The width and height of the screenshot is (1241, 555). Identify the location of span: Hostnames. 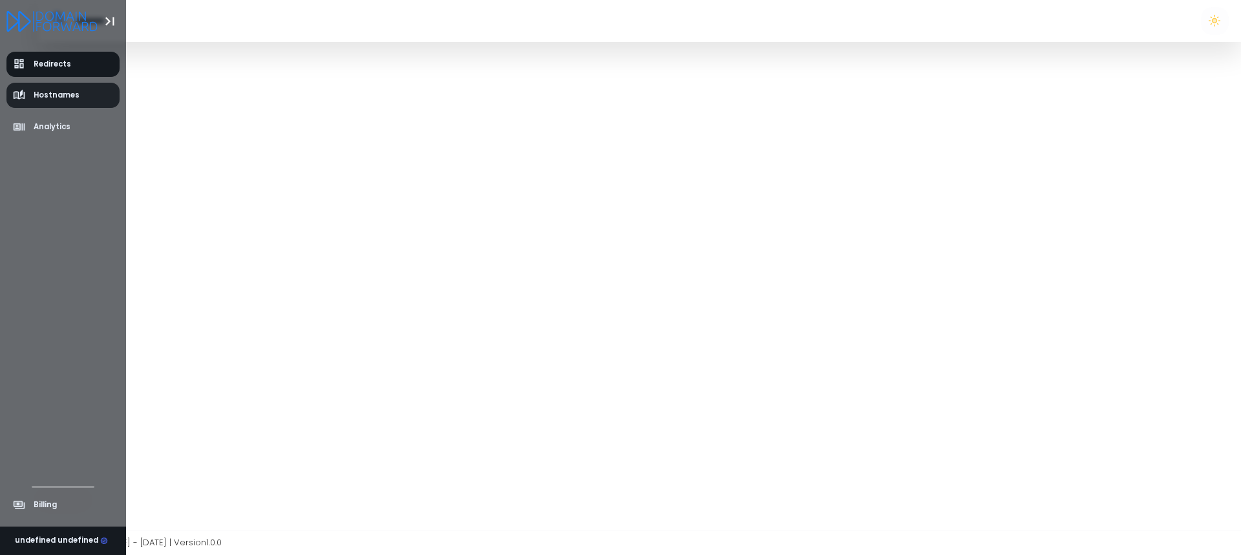
(56, 95).